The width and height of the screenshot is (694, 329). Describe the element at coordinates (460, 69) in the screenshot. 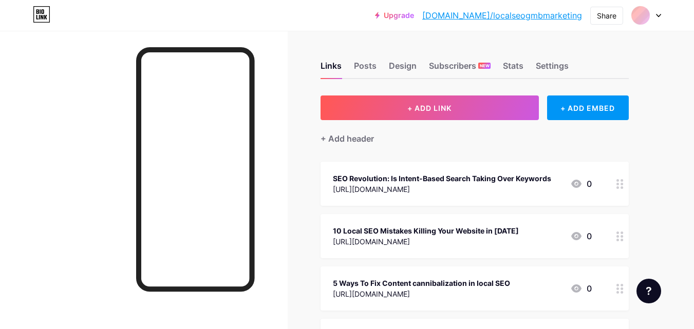

I see `div: Subscribers` at that location.